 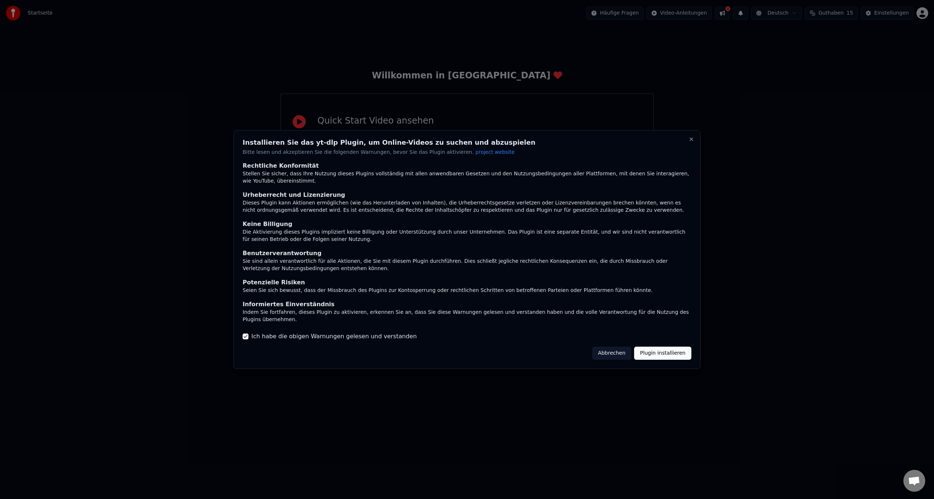 I want to click on div: Indem Sie fortfahren, dieses Plugin zu aktivieren, erkennen Sie an, dass Sie diese Warnungen gele..., so click(x=467, y=316).